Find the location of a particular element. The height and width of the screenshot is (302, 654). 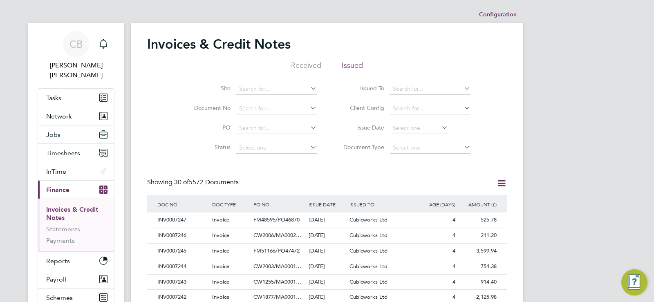

span: Timesheets is located at coordinates (63, 153).